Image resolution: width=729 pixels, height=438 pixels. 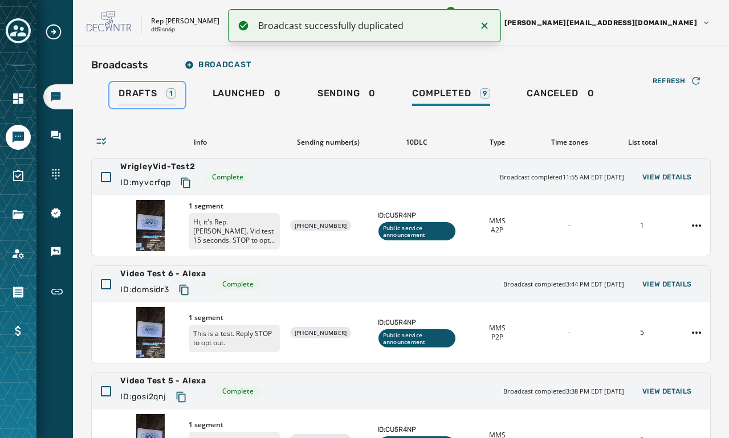 What do you see at coordinates (58, 174) in the screenshot?
I see `a: Navigate to Sending Numbers` at bounding box center [58, 174].